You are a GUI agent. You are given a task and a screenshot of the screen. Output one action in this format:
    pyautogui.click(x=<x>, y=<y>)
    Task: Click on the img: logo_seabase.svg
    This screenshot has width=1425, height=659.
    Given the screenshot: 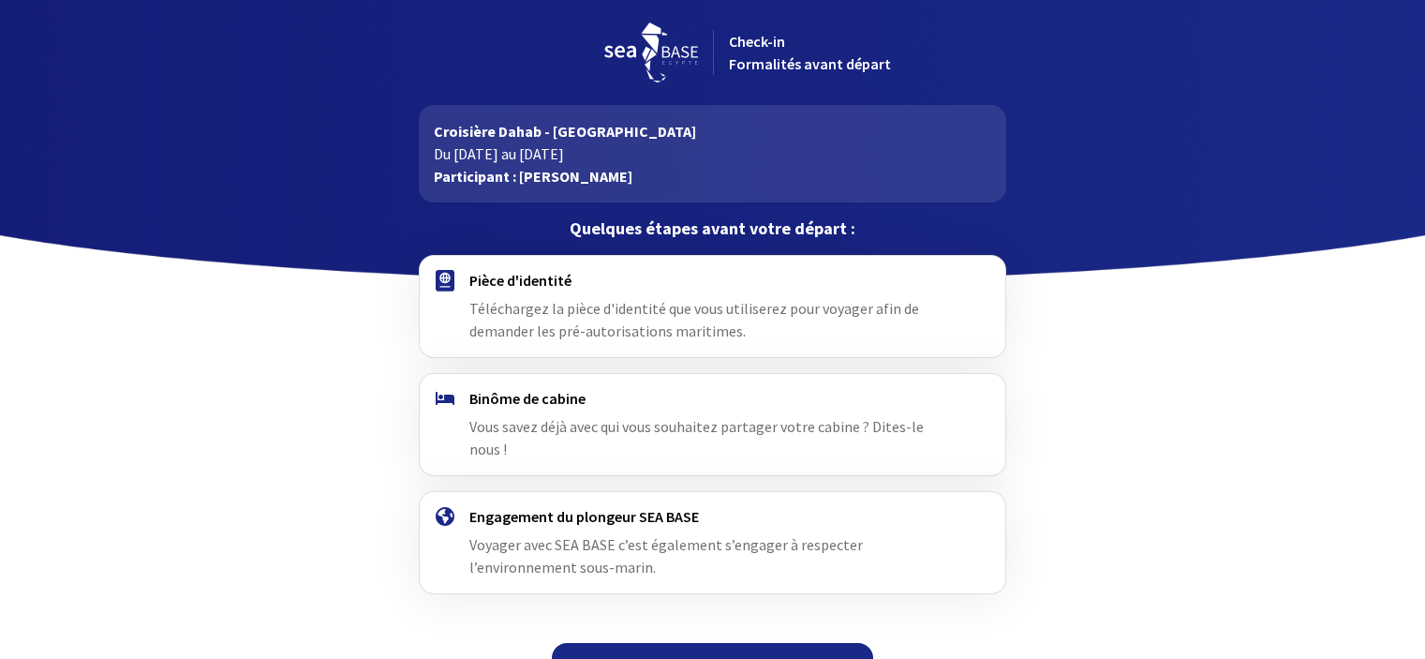 What is the action you would take?
    pyautogui.click(x=651, y=52)
    